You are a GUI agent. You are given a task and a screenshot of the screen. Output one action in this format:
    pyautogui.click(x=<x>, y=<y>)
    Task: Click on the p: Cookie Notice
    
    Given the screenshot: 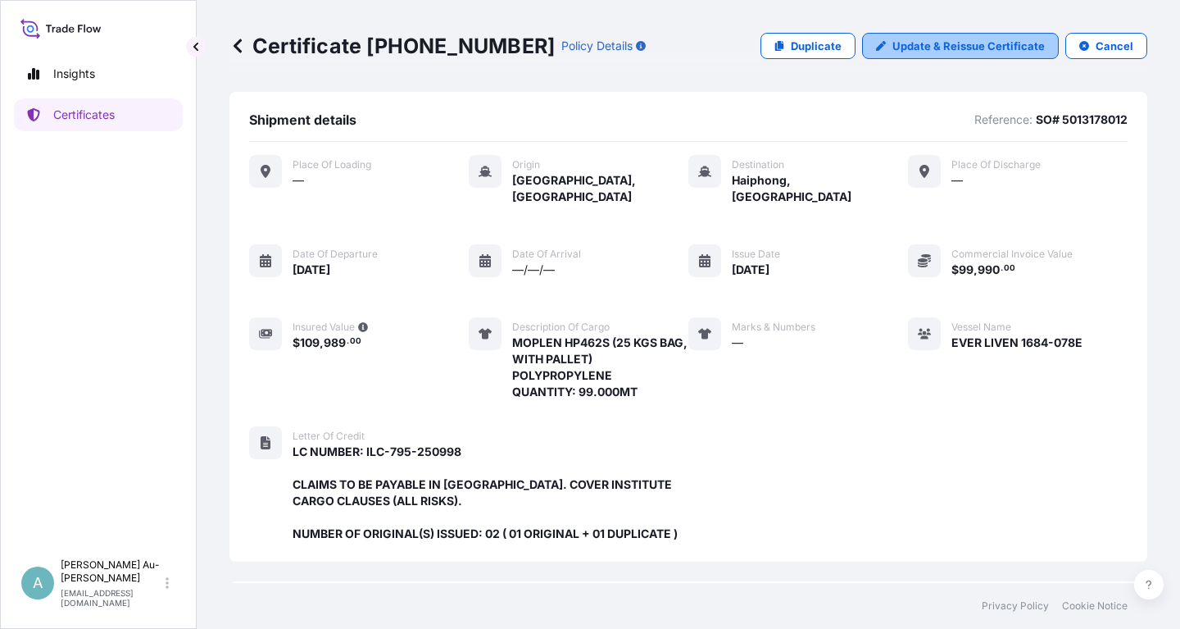 What is the action you would take?
    pyautogui.click(x=1095, y=606)
    